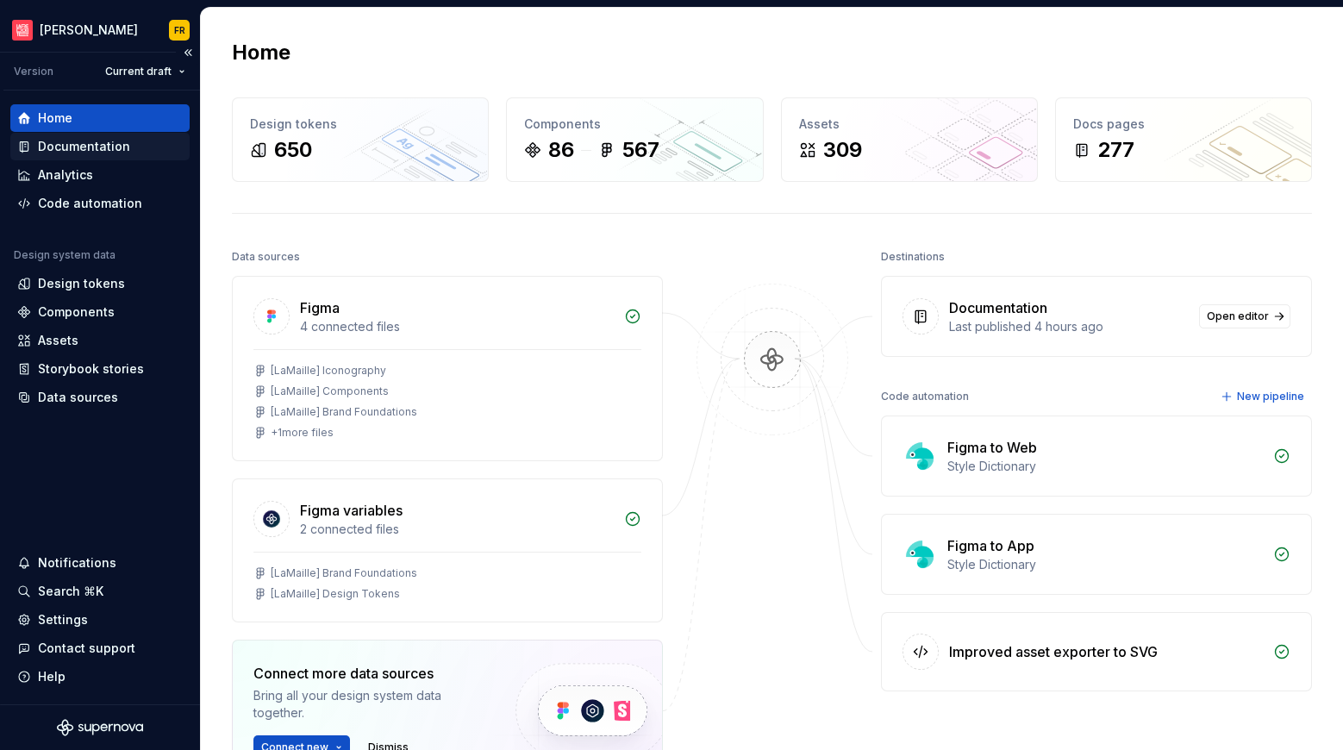  What do you see at coordinates (100, 175) in the screenshot?
I see `a: Analytics` at bounding box center [100, 175].